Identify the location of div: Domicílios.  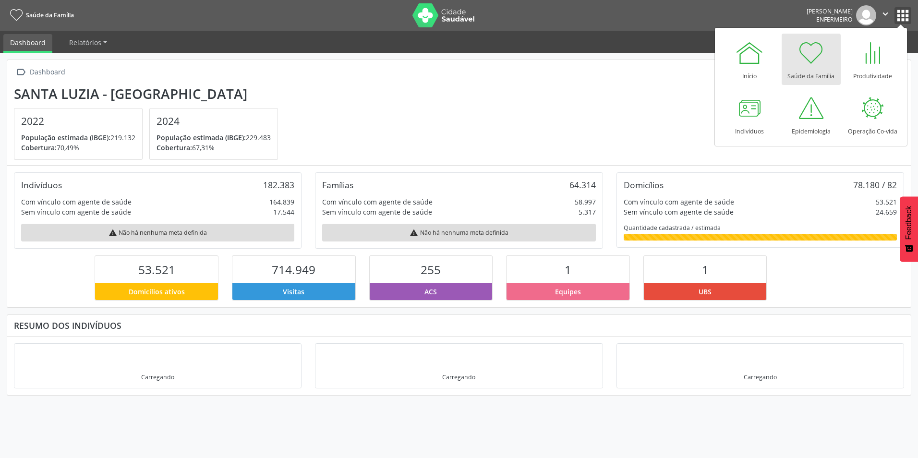
(644, 185).